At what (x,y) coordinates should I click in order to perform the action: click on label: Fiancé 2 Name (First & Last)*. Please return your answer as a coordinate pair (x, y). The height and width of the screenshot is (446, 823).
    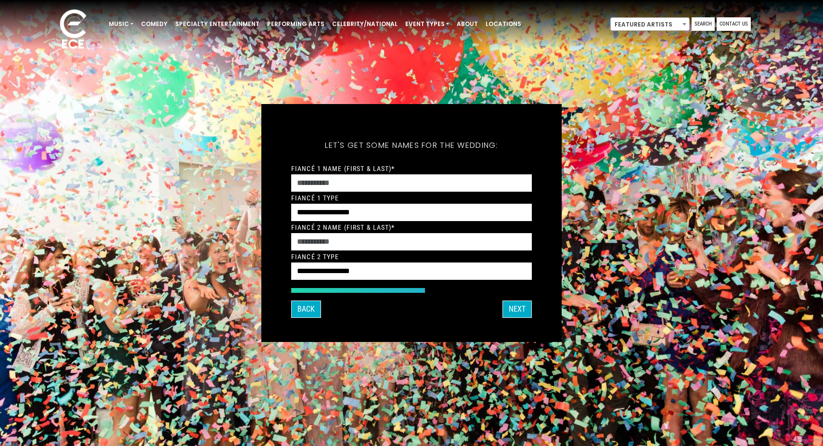
    Looking at the image, I should click on (343, 227).